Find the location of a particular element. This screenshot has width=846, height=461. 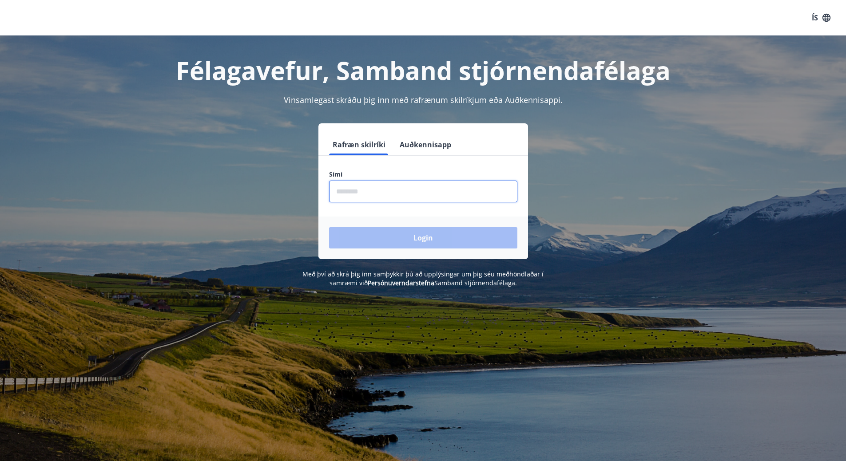

label: Sími is located at coordinates (423, 174).